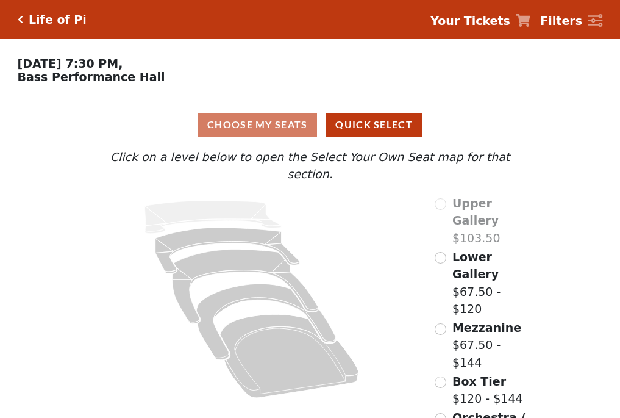  I want to click on a: Filters, so click(572, 21).